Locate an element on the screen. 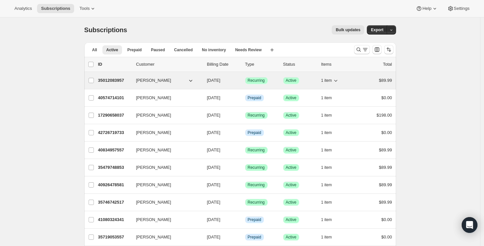 The image size is (484, 246). button: Settings is located at coordinates (458, 9).